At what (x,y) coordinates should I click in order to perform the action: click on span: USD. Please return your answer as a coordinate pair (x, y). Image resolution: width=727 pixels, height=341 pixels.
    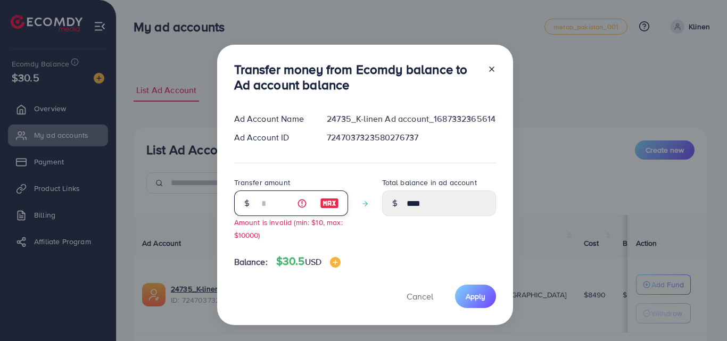
    Looking at the image, I should click on (313, 262).